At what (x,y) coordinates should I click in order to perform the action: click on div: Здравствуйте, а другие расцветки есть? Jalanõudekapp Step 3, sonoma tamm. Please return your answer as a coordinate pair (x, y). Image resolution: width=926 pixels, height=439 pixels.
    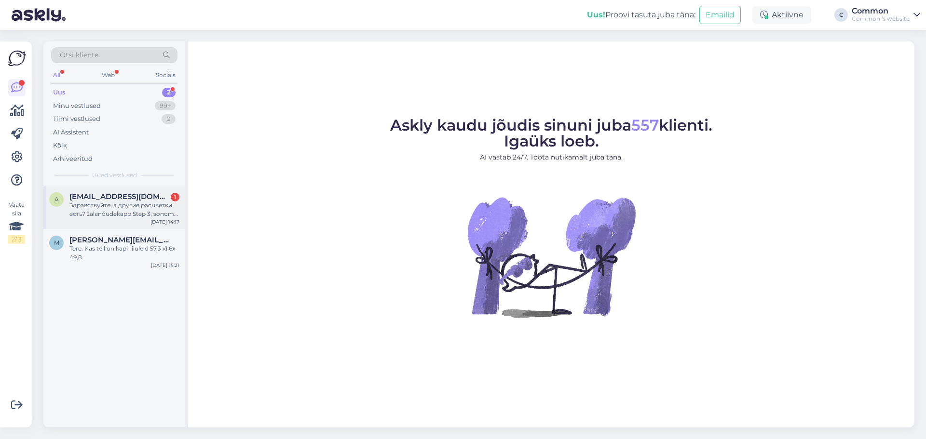
    Looking at the image, I should click on (124, 210).